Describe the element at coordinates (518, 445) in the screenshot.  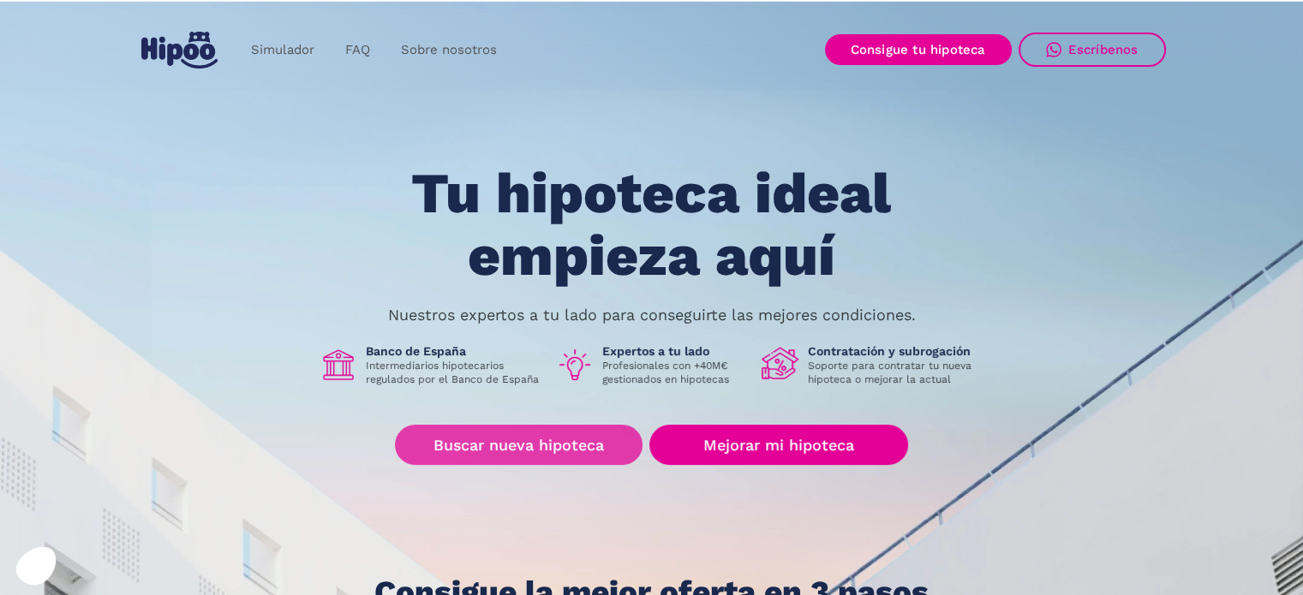
I see `a: Buscar nueva hipoteca` at that location.